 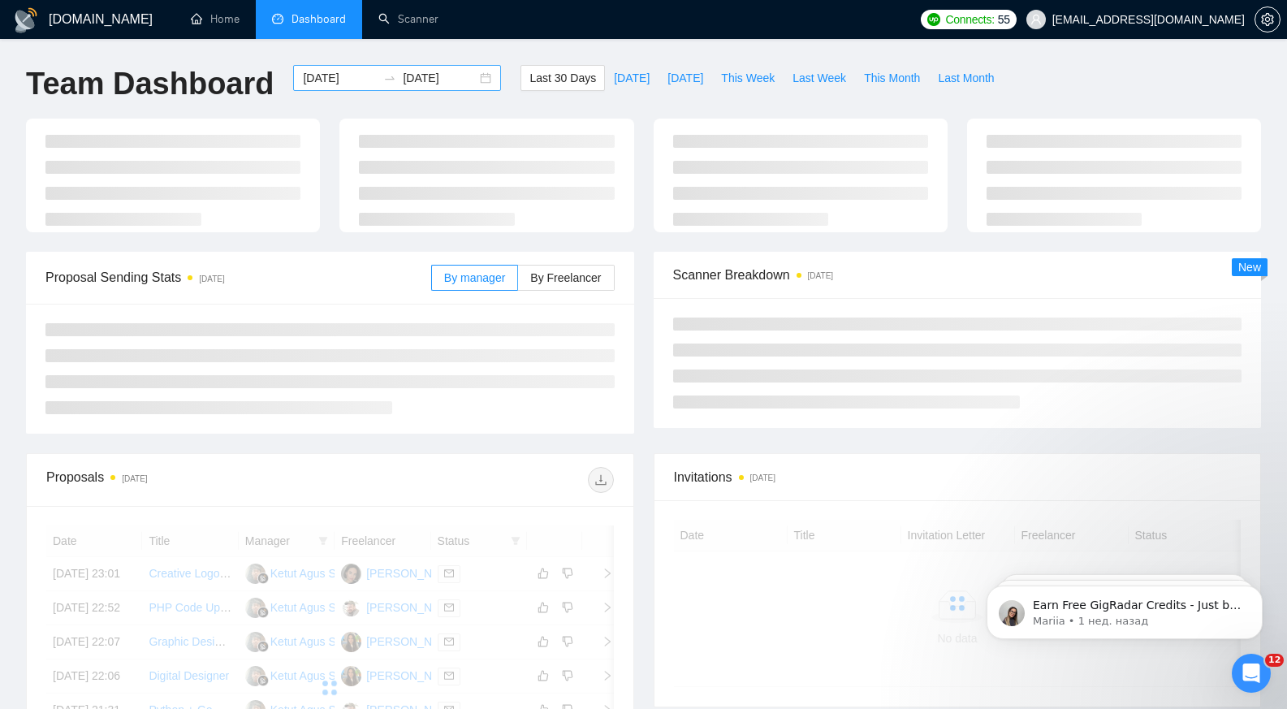 What do you see at coordinates (966, 78) in the screenshot?
I see `span: Last Month` at bounding box center [966, 78].